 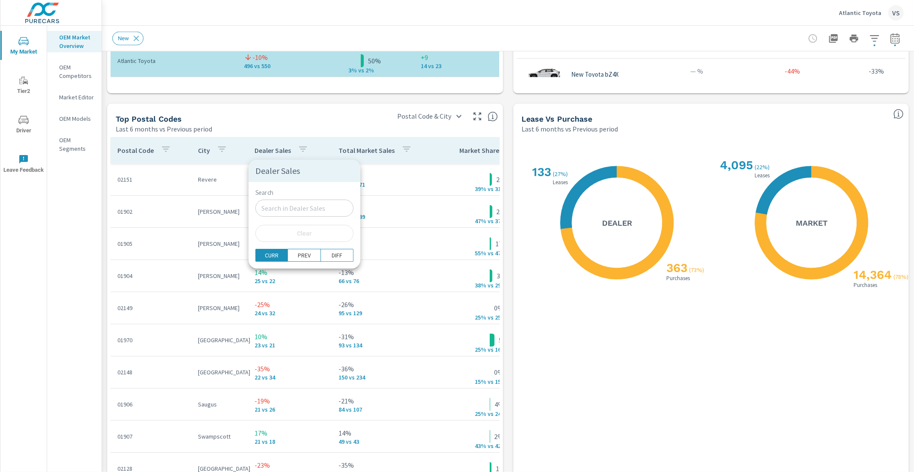 What do you see at coordinates (337, 256) in the screenshot?
I see `p: DIFF` at bounding box center [337, 256].